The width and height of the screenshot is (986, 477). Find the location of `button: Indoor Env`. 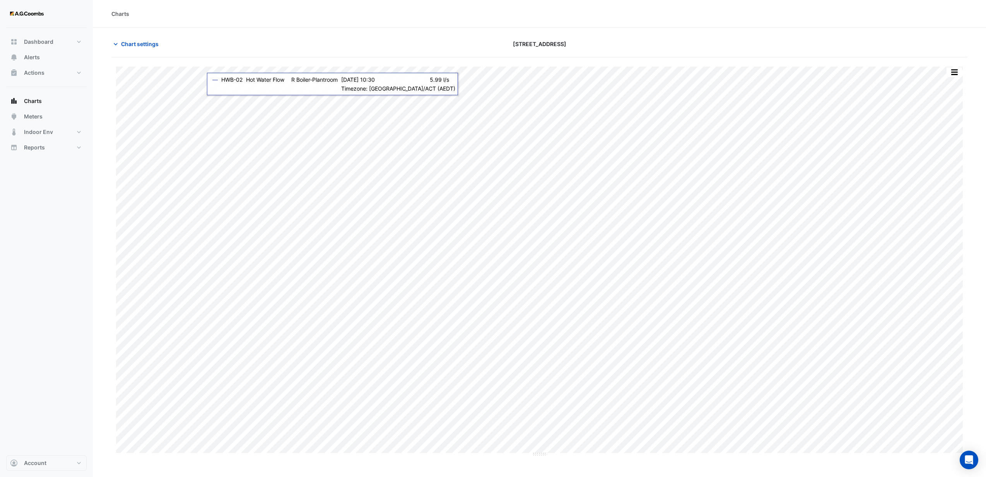

button: Indoor Env is located at coordinates (46, 132).